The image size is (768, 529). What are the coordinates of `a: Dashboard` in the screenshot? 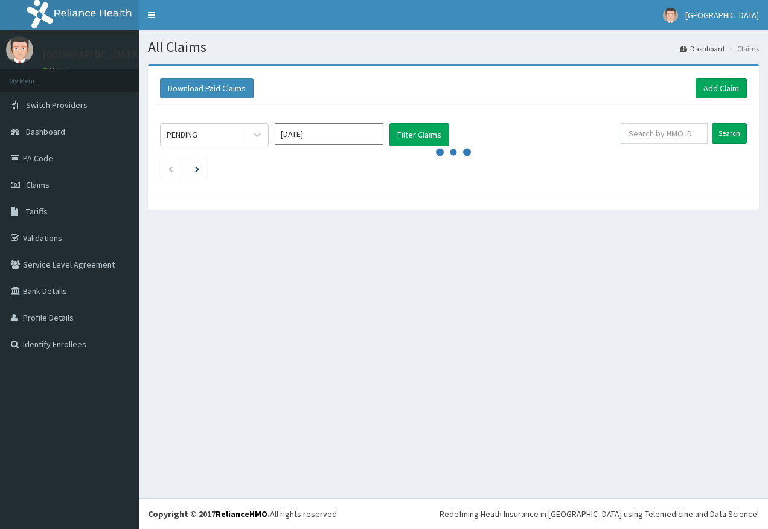 It's located at (702, 48).